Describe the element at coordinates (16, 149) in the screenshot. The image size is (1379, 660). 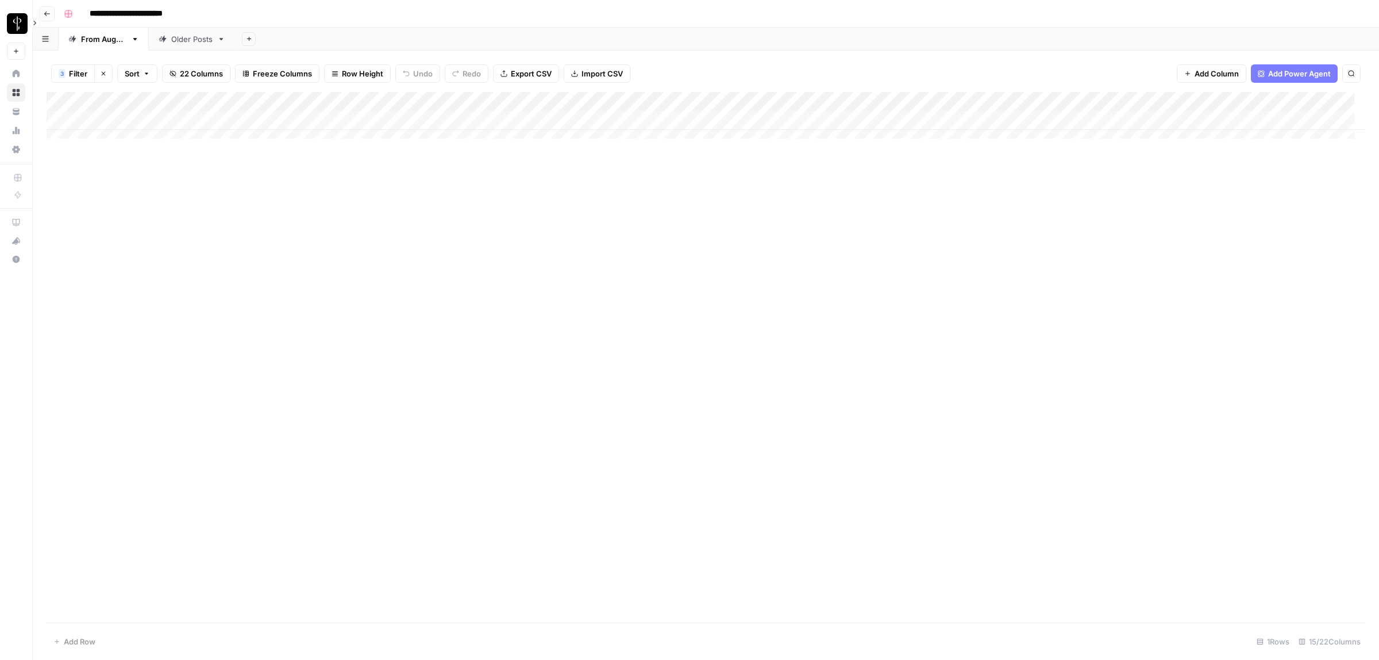
I see `a: Settings` at that location.